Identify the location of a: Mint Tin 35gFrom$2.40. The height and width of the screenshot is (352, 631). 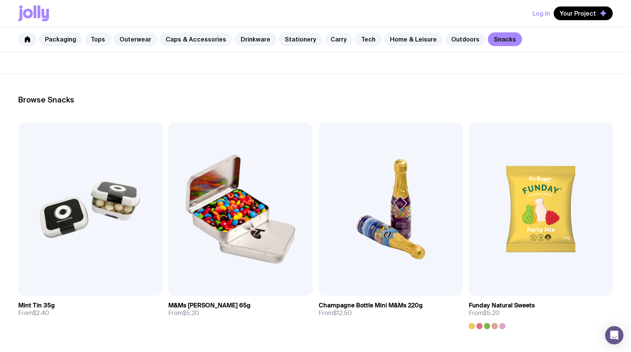
(90, 309).